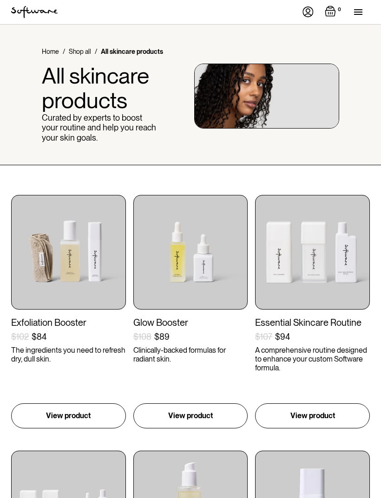  Describe the element at coordinates (39, 337) in the screenshot. I see `div: $84` at that location.